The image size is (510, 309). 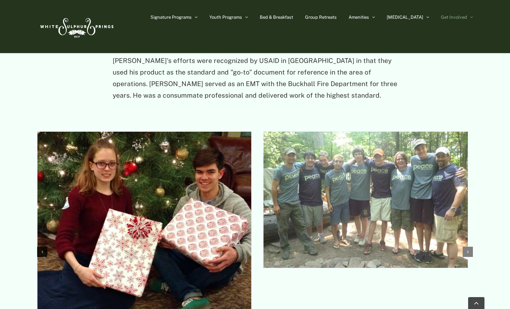 What do you see at coordinates (226, 17) in the screenshot?
I see `span: Youth Programs` at bounding box center [226, 17].